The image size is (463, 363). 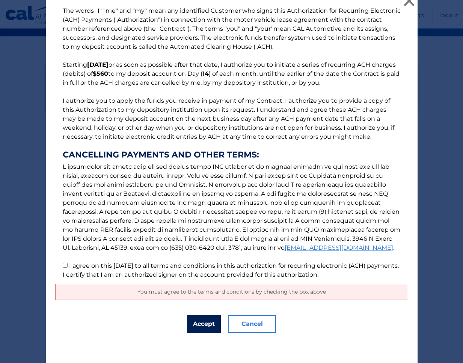 I want to click on button: Accept, so click(x=204, y=324).